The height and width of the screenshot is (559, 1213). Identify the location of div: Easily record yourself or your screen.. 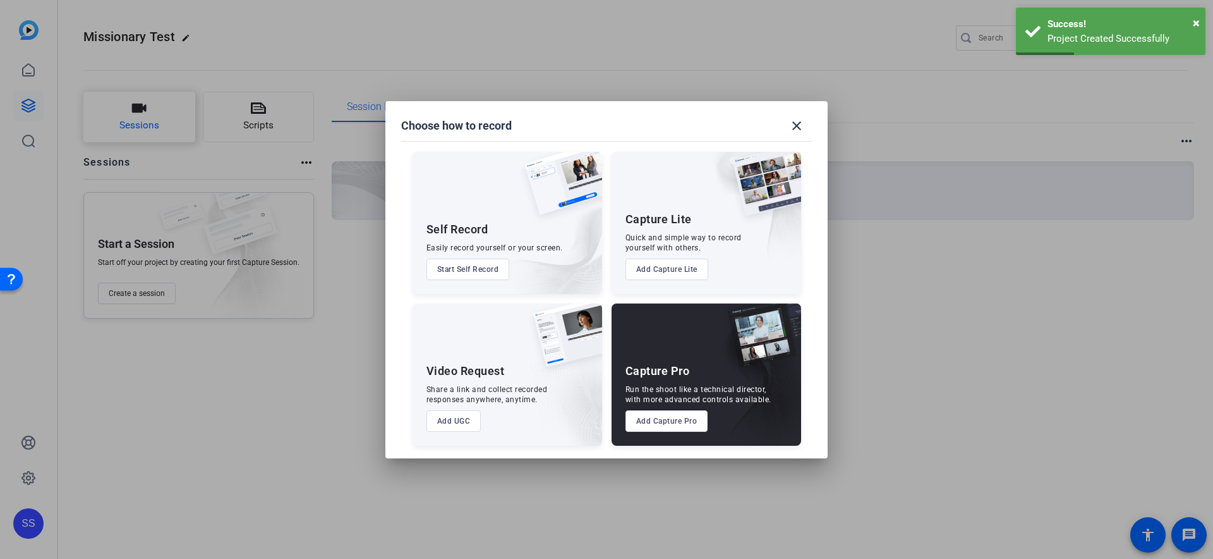
(495, 248).